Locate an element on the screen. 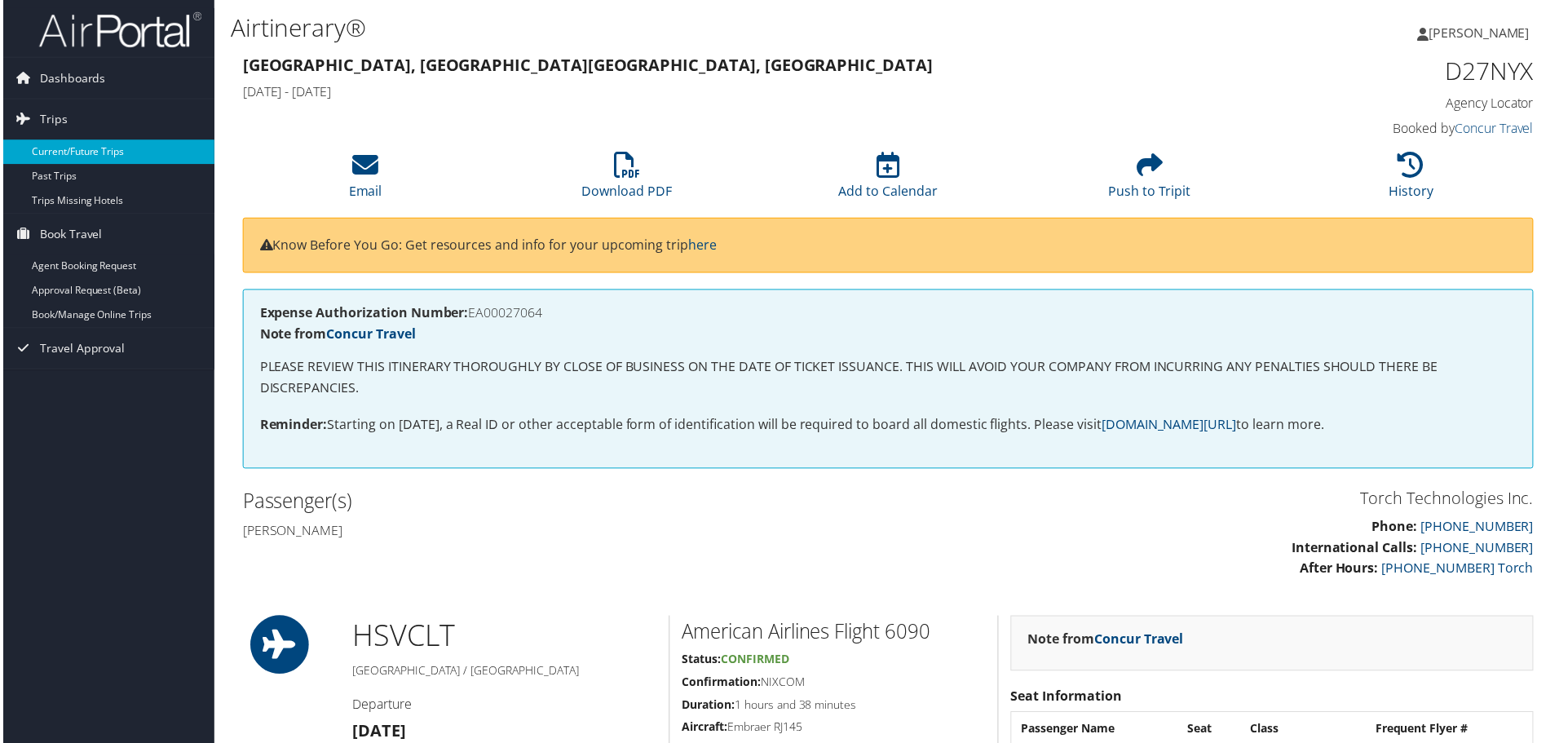 The height and width of the screenshot is (743, 1559). h1: D27NYX is located at coordinates (1384, 71).